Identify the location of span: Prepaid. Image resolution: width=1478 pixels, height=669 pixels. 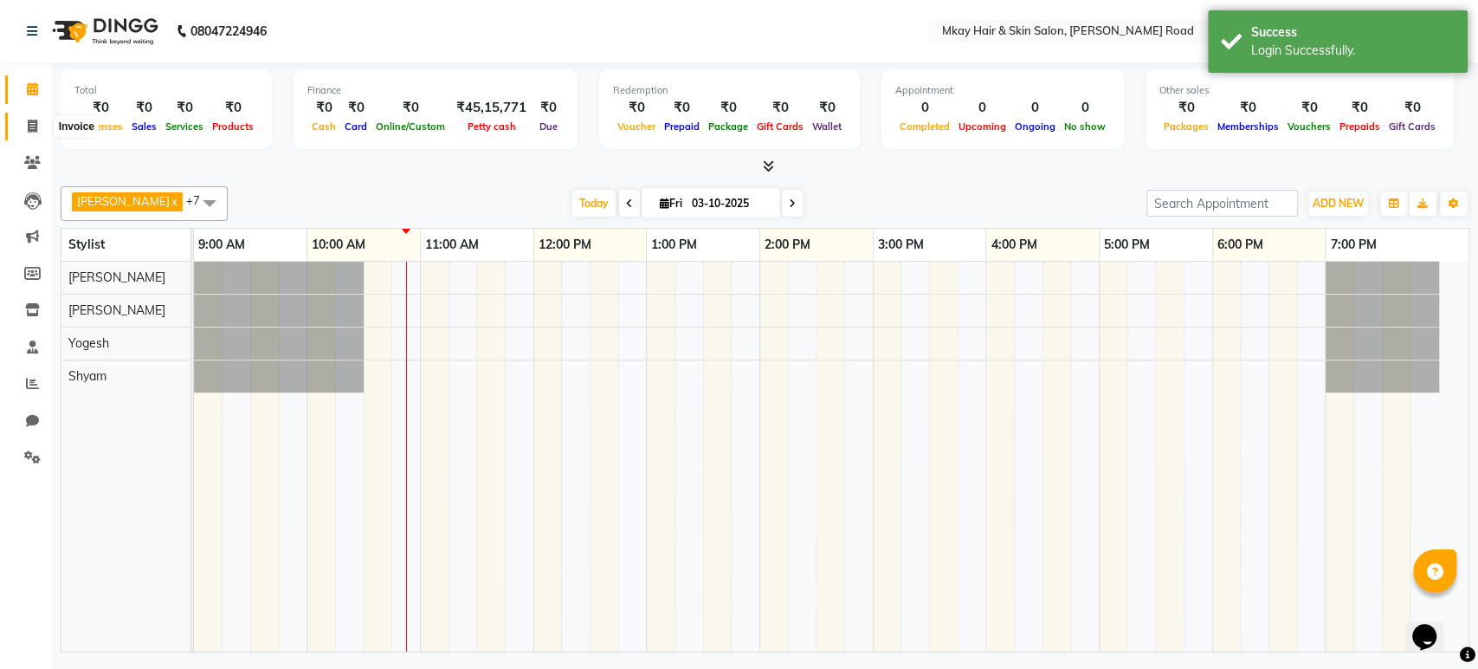
(682, 126).